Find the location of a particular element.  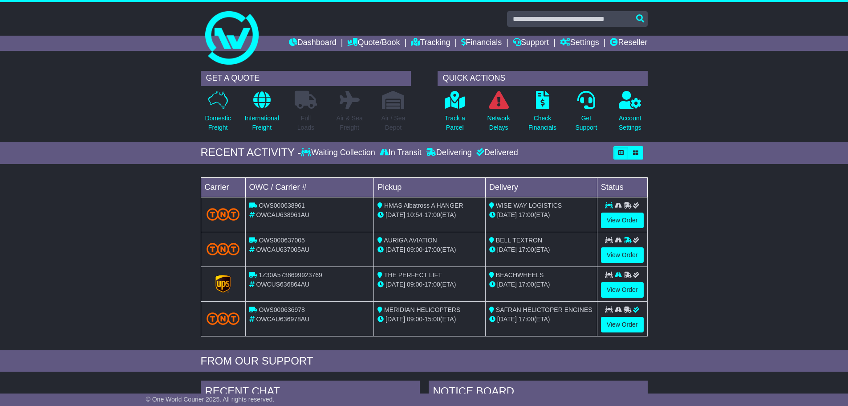

a: CheckFinancials is located at coordinates (542, 114).